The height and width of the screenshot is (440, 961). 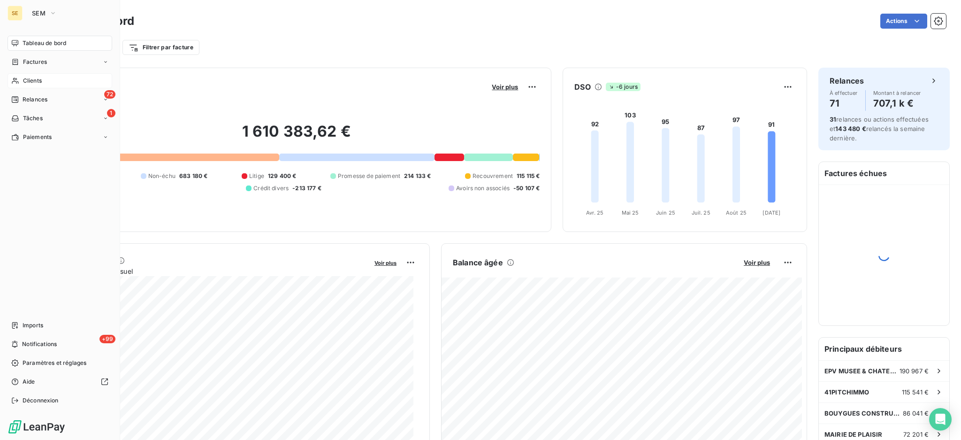 What do you see at coordinates (853, 434) in the screenshot?
I see `span: MAIRIE DE PLAISIR` at bounding box center [853, 434].